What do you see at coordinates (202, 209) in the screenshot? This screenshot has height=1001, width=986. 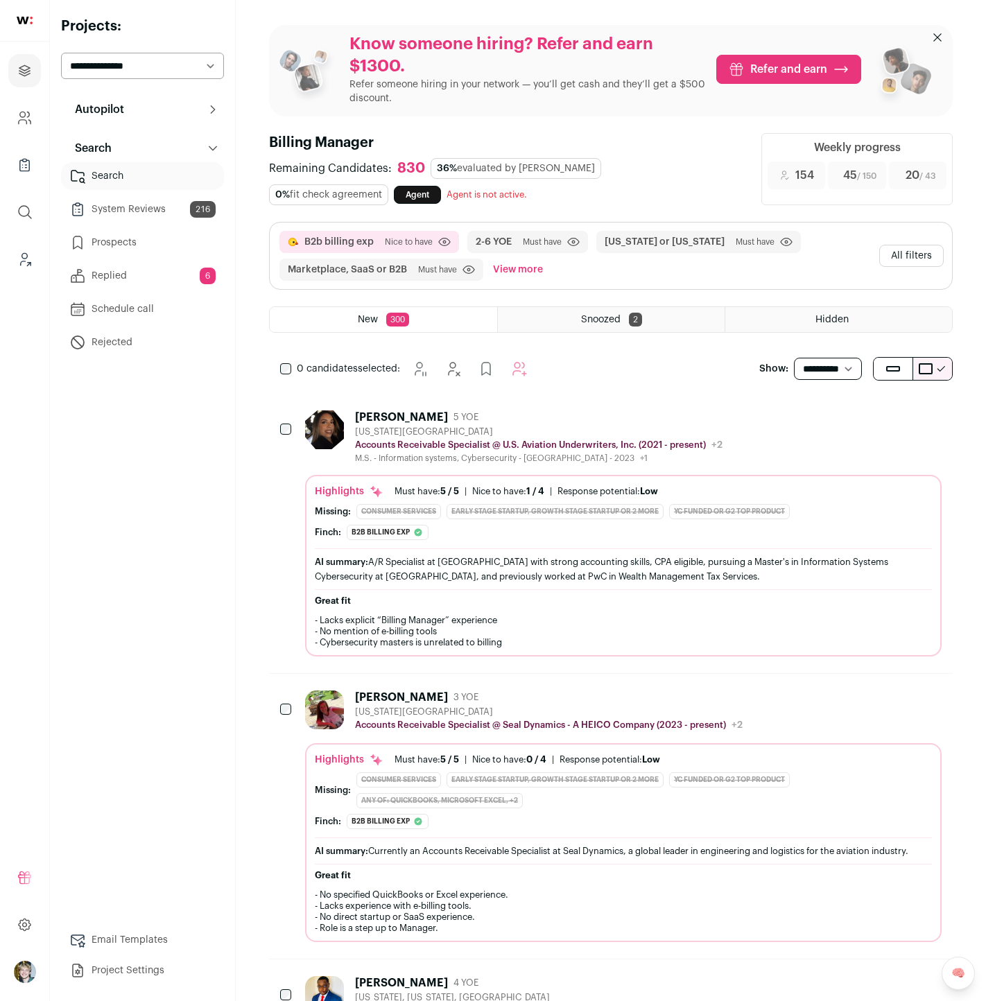 I see `span: 216` at bounding box center [202, 209].